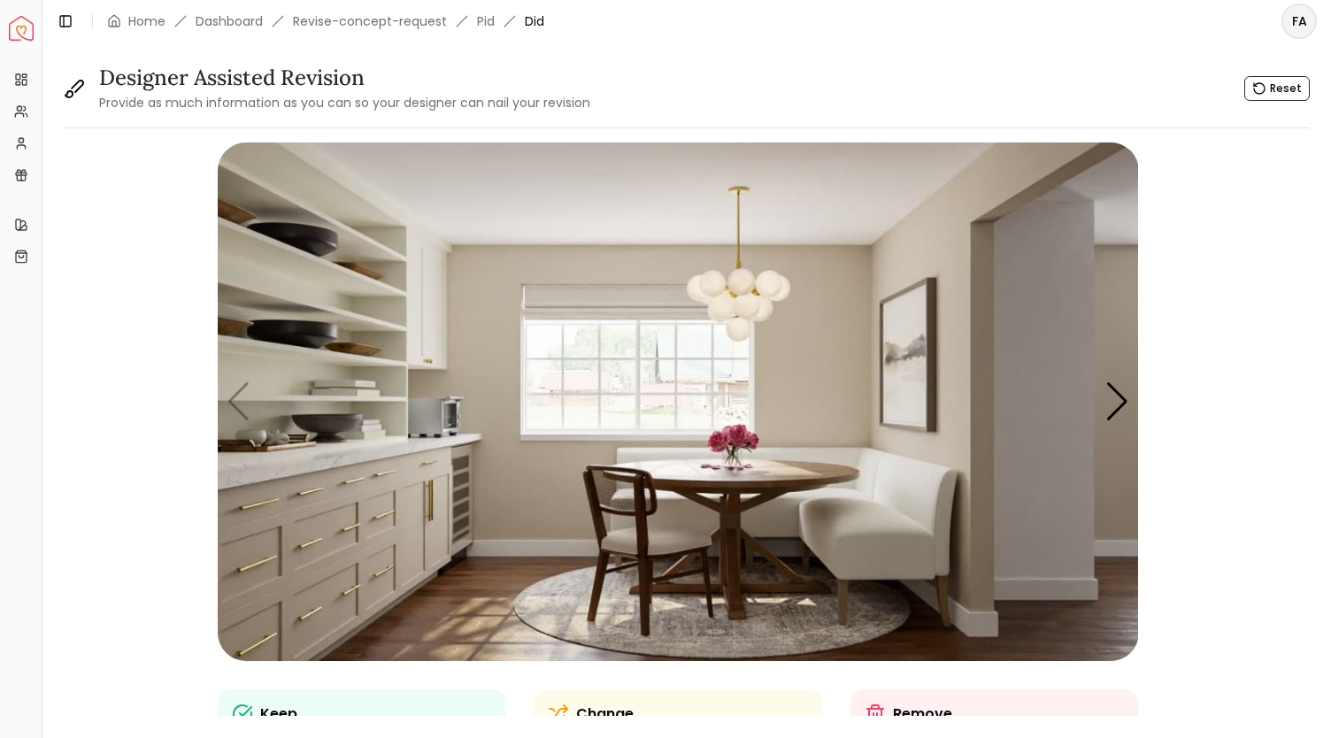 Image resolution: width=1331 pixels, height=738 pixels. What do you see at coordinates (344, 78) in the screenshot?
I see `h3: Designer Assisted Revision` at bounding box center [344, 78].